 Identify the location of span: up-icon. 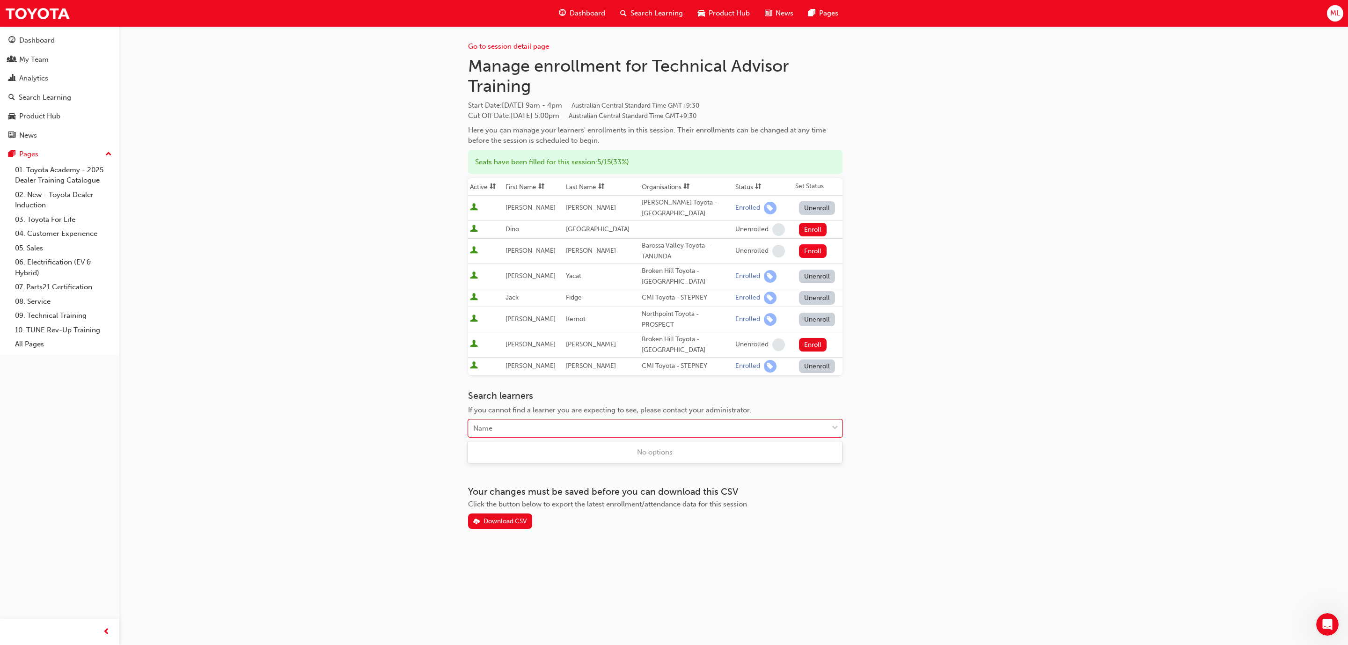
(109, 154).